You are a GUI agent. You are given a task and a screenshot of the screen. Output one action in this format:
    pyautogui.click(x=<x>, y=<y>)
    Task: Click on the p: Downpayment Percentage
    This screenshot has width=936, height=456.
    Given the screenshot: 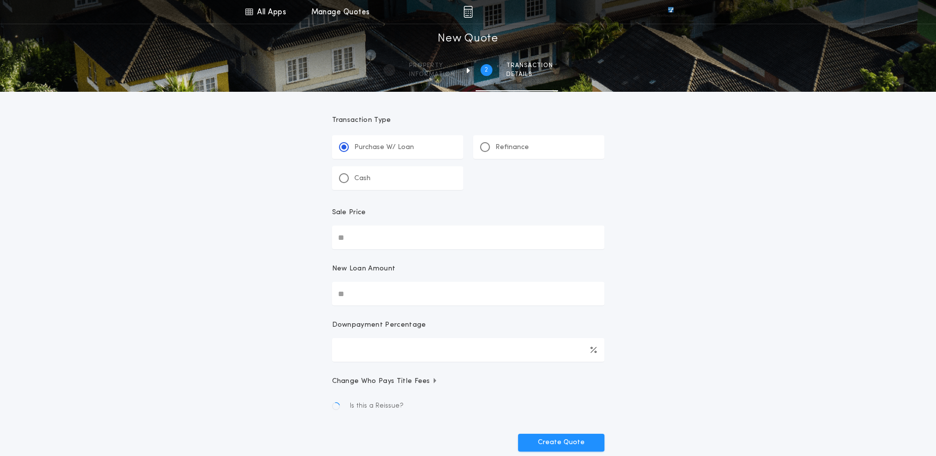 What is the action you would take?
    pyautogui.click(x=379, y=325)
    